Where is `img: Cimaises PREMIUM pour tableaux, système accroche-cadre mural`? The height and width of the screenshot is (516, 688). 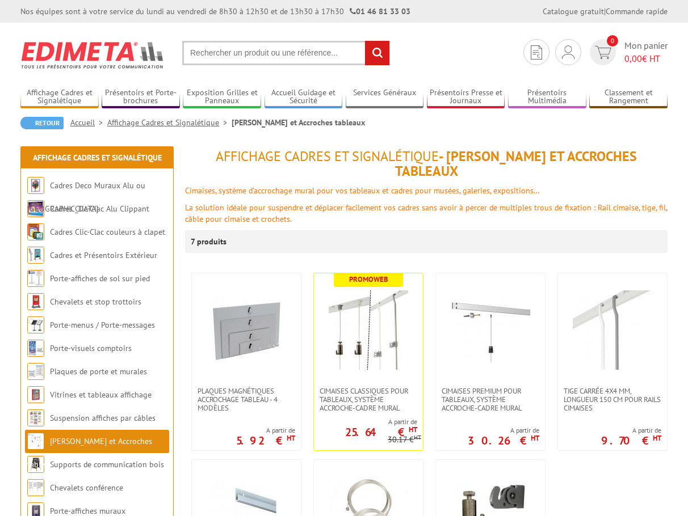 img: Cimaises PREMIUM pour tableaux, système accroche-cadre mural is located at coordinates (490, 330).